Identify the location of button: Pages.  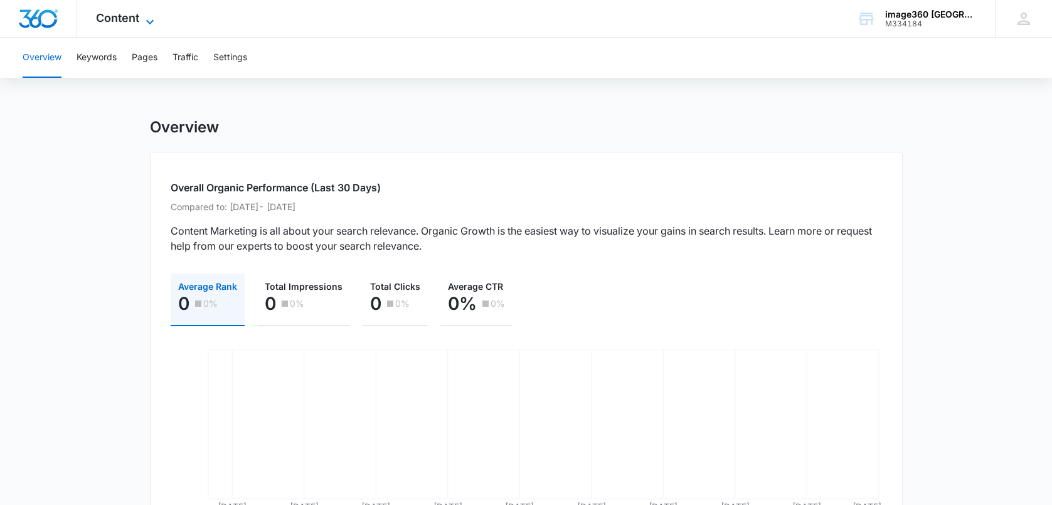
(144, 58).